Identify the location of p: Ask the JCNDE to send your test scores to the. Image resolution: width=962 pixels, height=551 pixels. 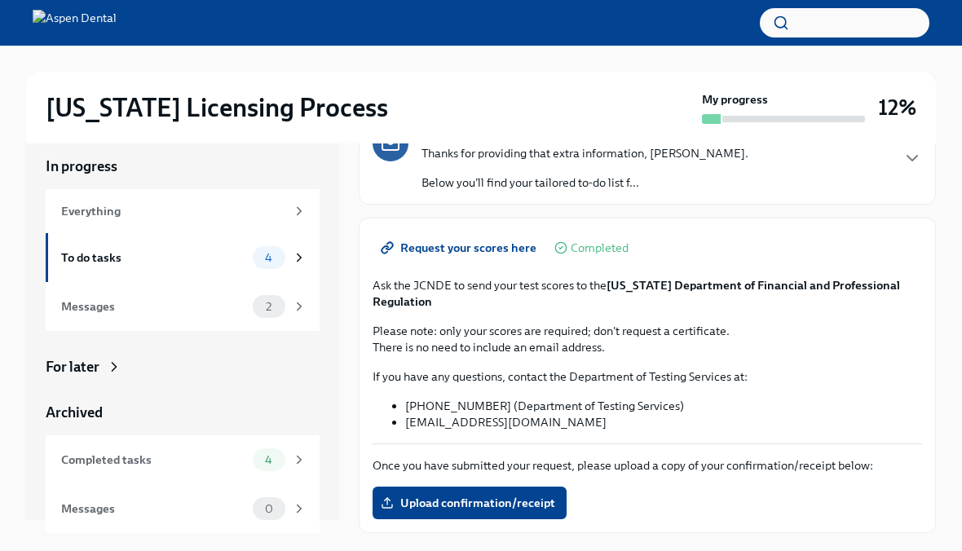
(647, 294).